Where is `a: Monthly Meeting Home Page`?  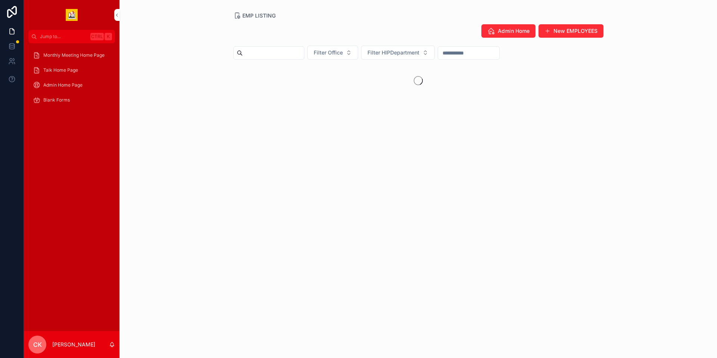 a: Monthly Meeting Home Page is located at coordinates (72, 55).